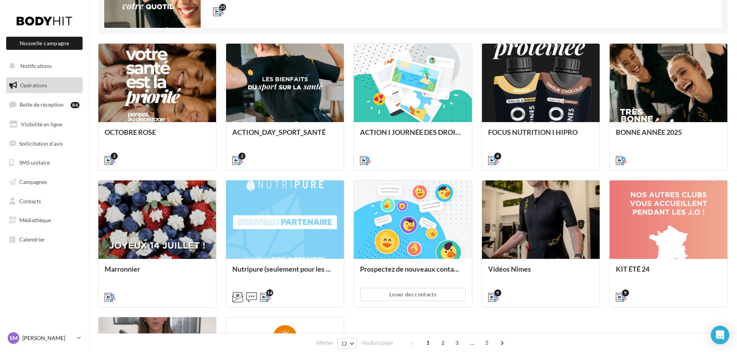 This screenshot has width=737, height=352. I want to click on div: KIT ÉTÉ 24, so click(669, 273).